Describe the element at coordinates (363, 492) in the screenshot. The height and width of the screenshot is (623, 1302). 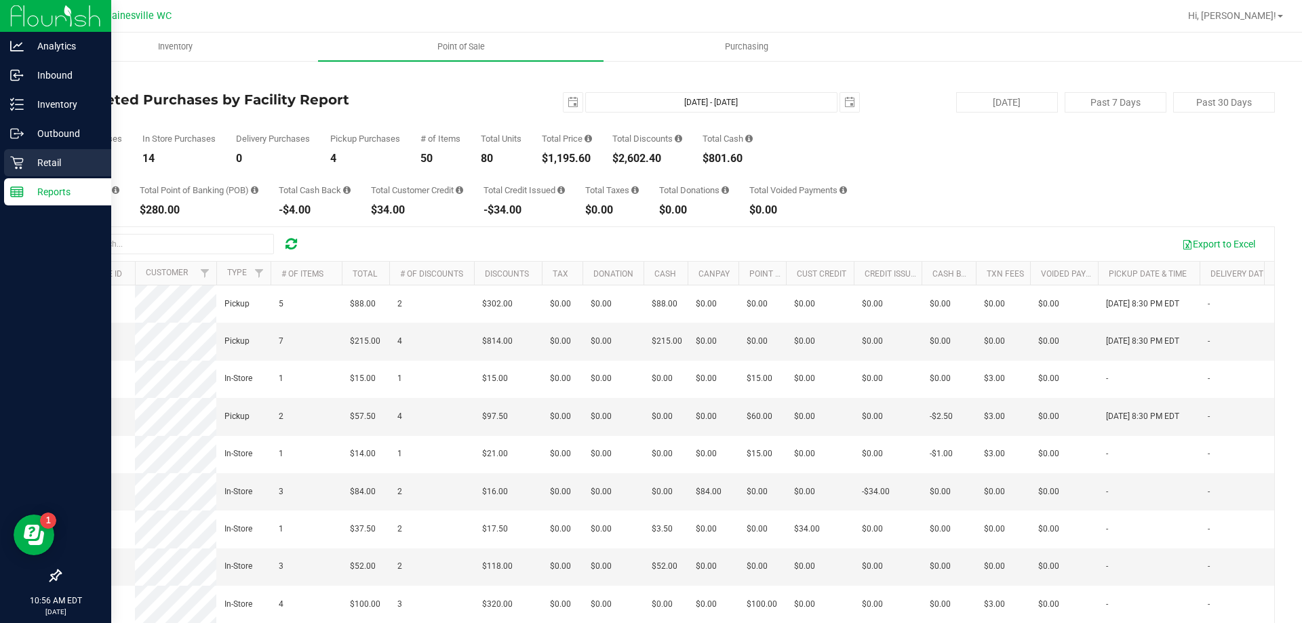
I see `span: $84.00` at that location.